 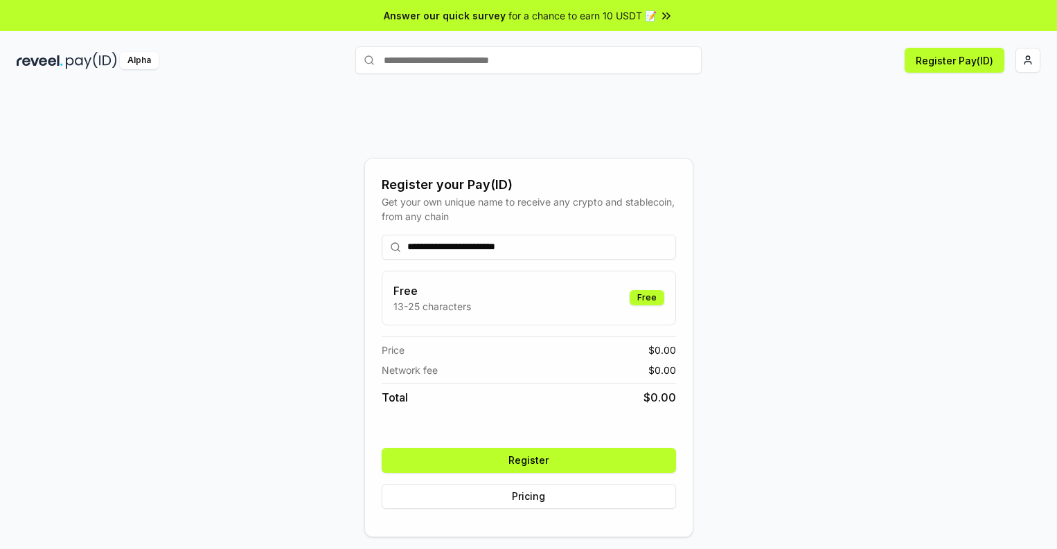 I want to click on span: Answer our quick survey, so click(x=445, y=15).